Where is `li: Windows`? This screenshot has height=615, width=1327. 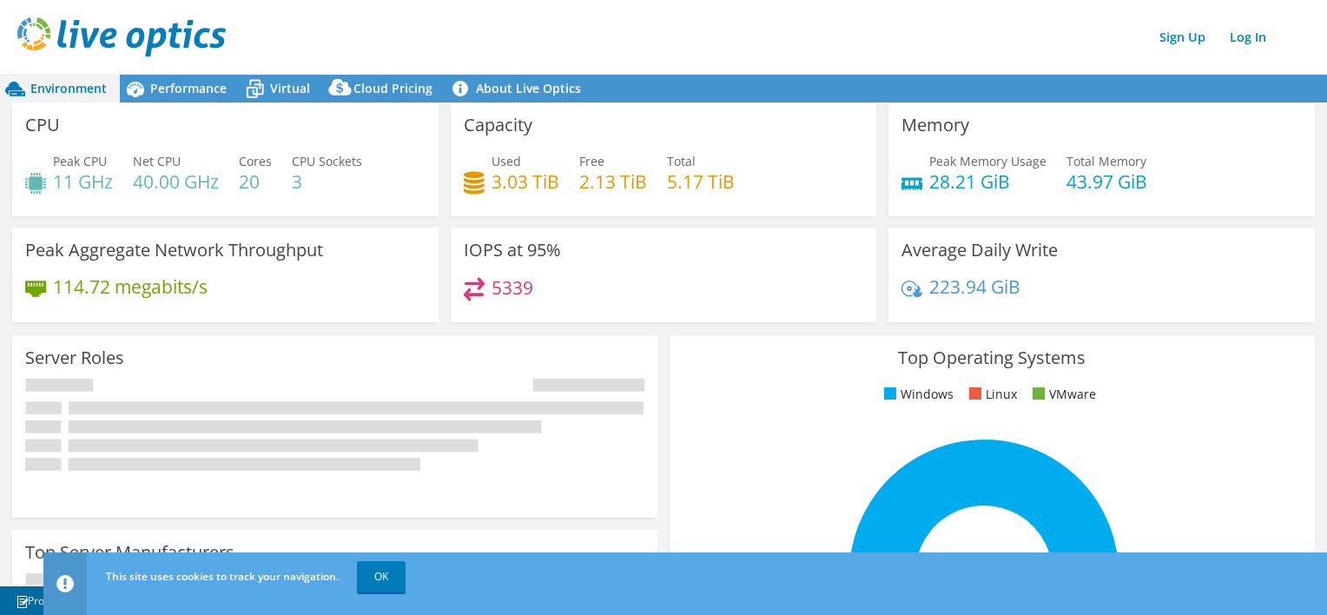
li: Windows is located at coordinates (916, 394).